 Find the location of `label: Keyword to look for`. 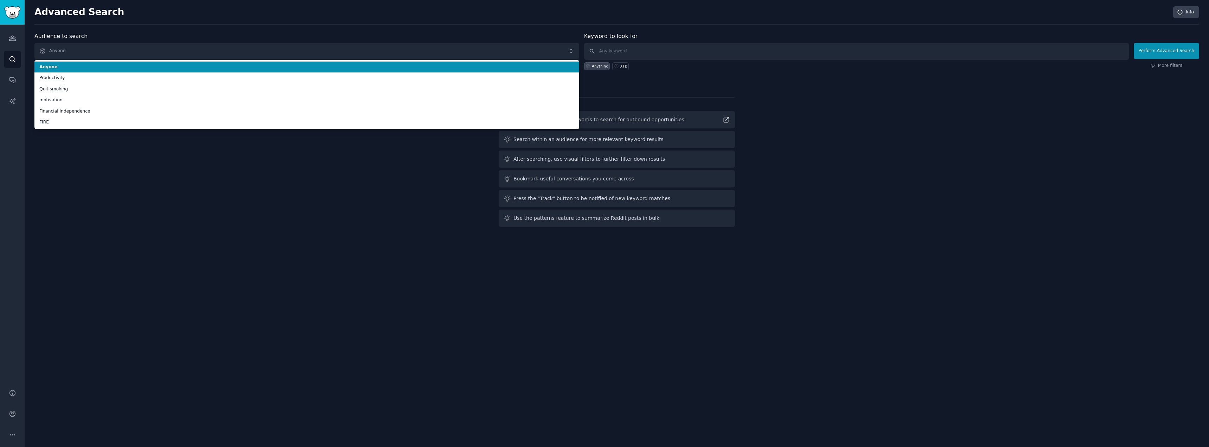

label: Keyword to look for is located at coordinates (611, 36).